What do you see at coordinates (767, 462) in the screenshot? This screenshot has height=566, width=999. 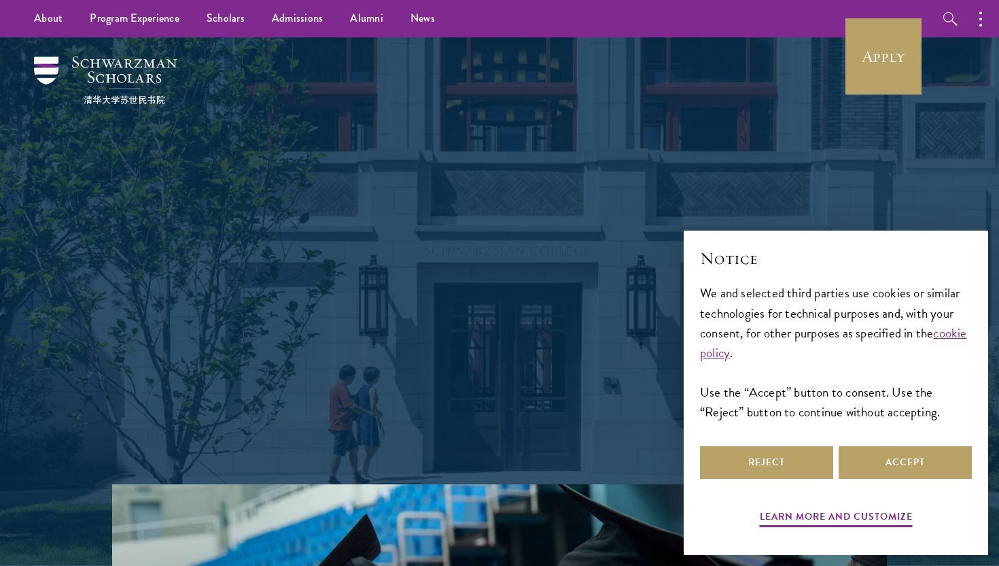 I see `button: Reject` at bounding box center [767, 462].